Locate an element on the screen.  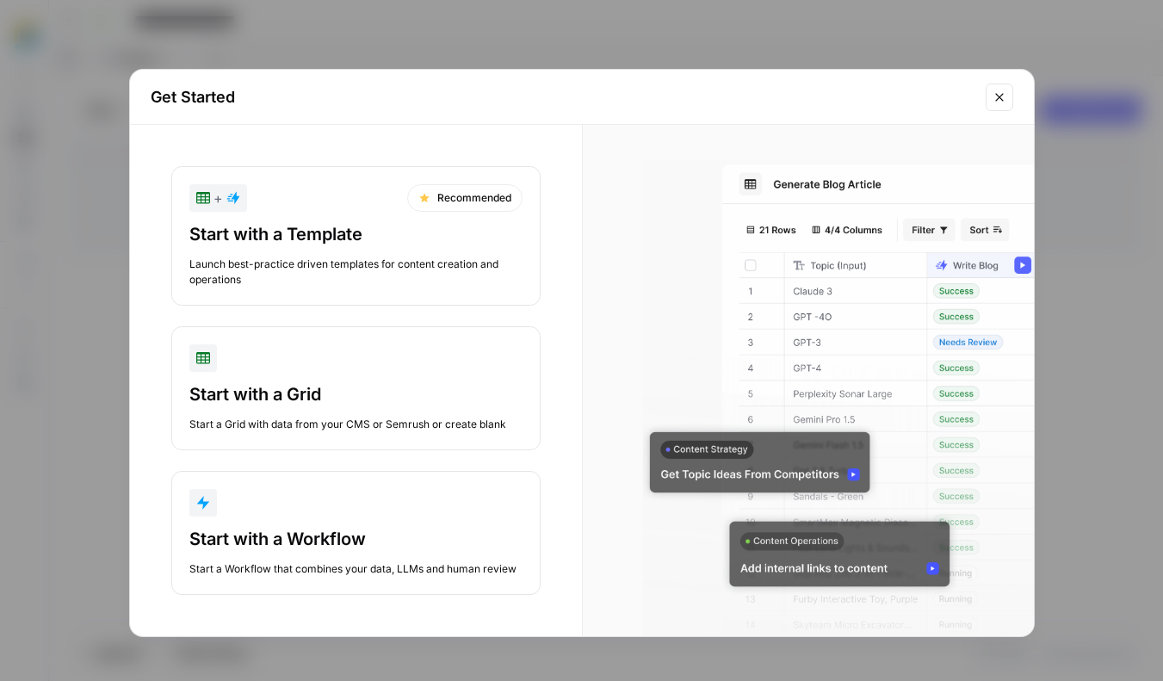
div: Start with a Grid is located at coordinates (355, 394).